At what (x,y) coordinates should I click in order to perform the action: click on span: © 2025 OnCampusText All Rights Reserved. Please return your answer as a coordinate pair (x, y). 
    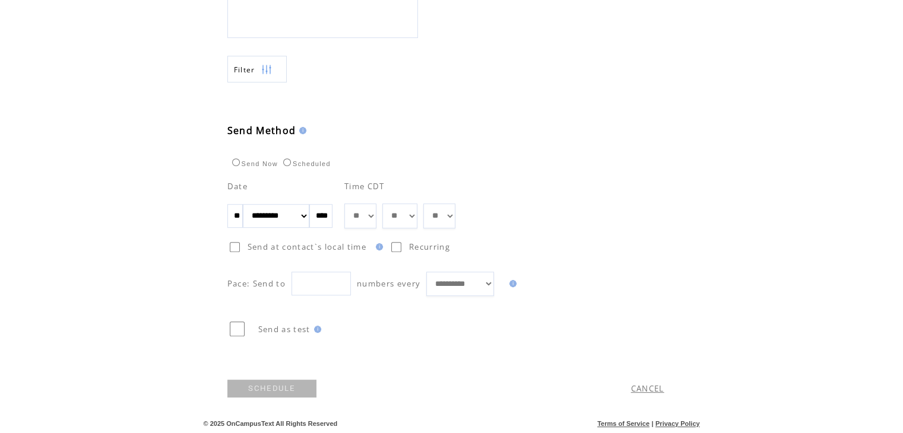
    Looking at the image, I should click on (271, 424).